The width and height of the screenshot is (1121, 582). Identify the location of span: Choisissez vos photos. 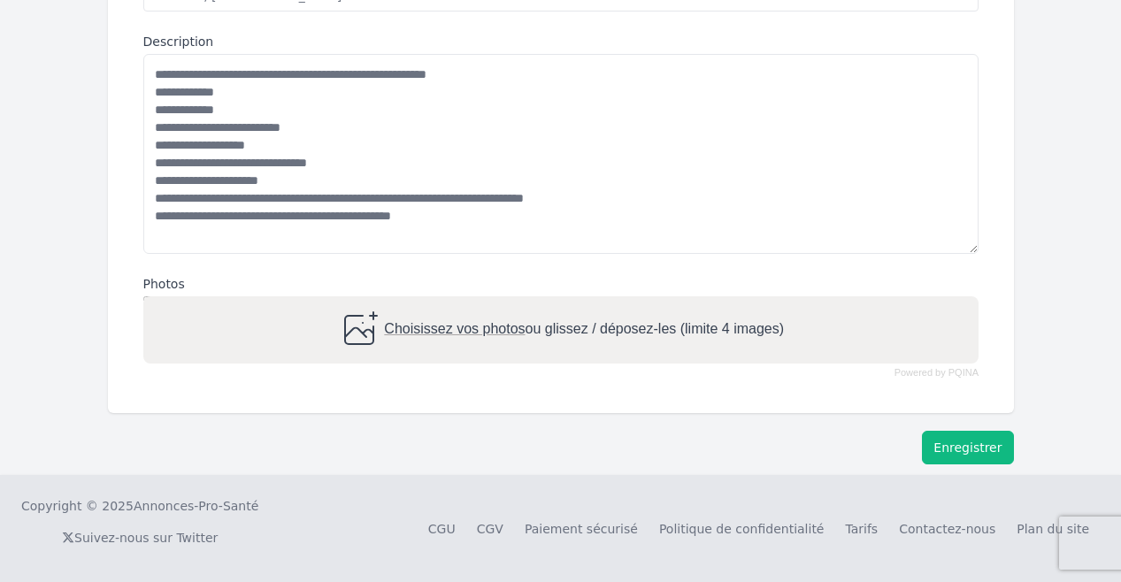
(454, 329).